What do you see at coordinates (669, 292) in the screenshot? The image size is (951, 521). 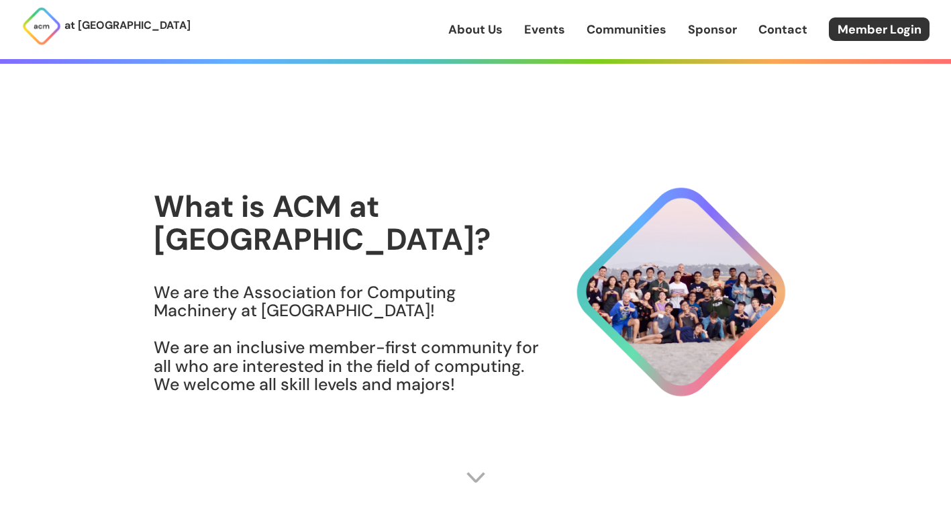 I see `img: About Hero Image` at bounding box center [669, 292].